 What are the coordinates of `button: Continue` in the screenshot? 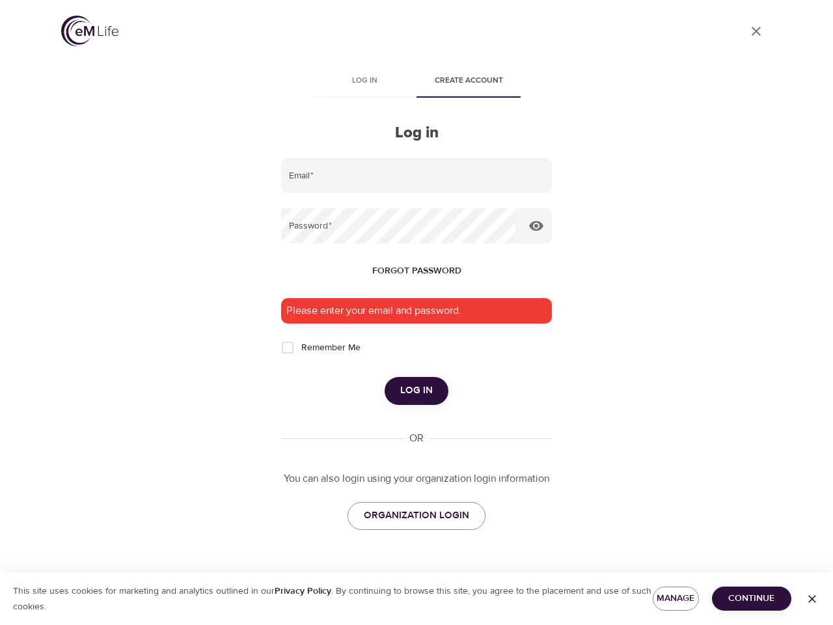 It's located at (752, 598).